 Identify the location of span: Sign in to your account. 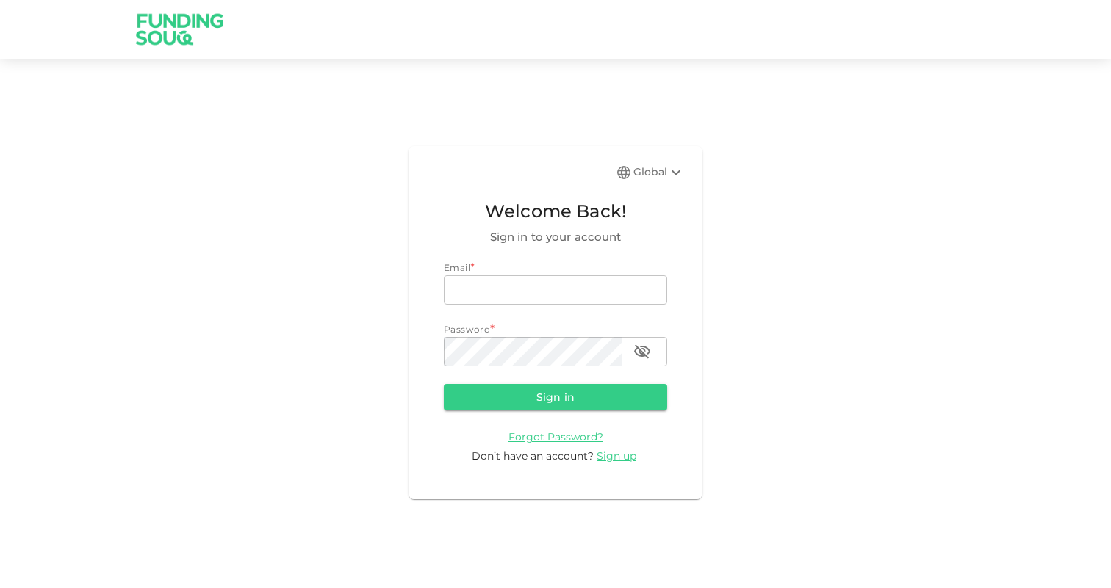
(555, 237).